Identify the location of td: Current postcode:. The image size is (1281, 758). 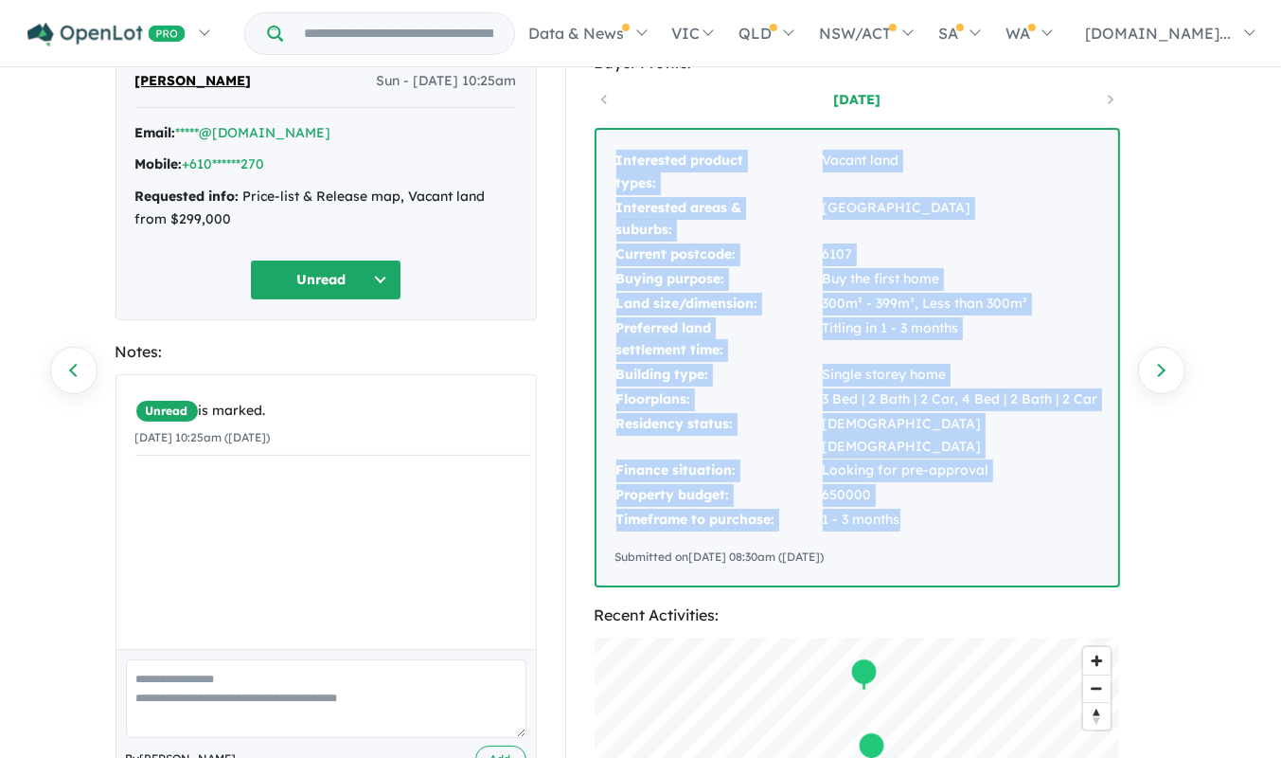
(719, 255).